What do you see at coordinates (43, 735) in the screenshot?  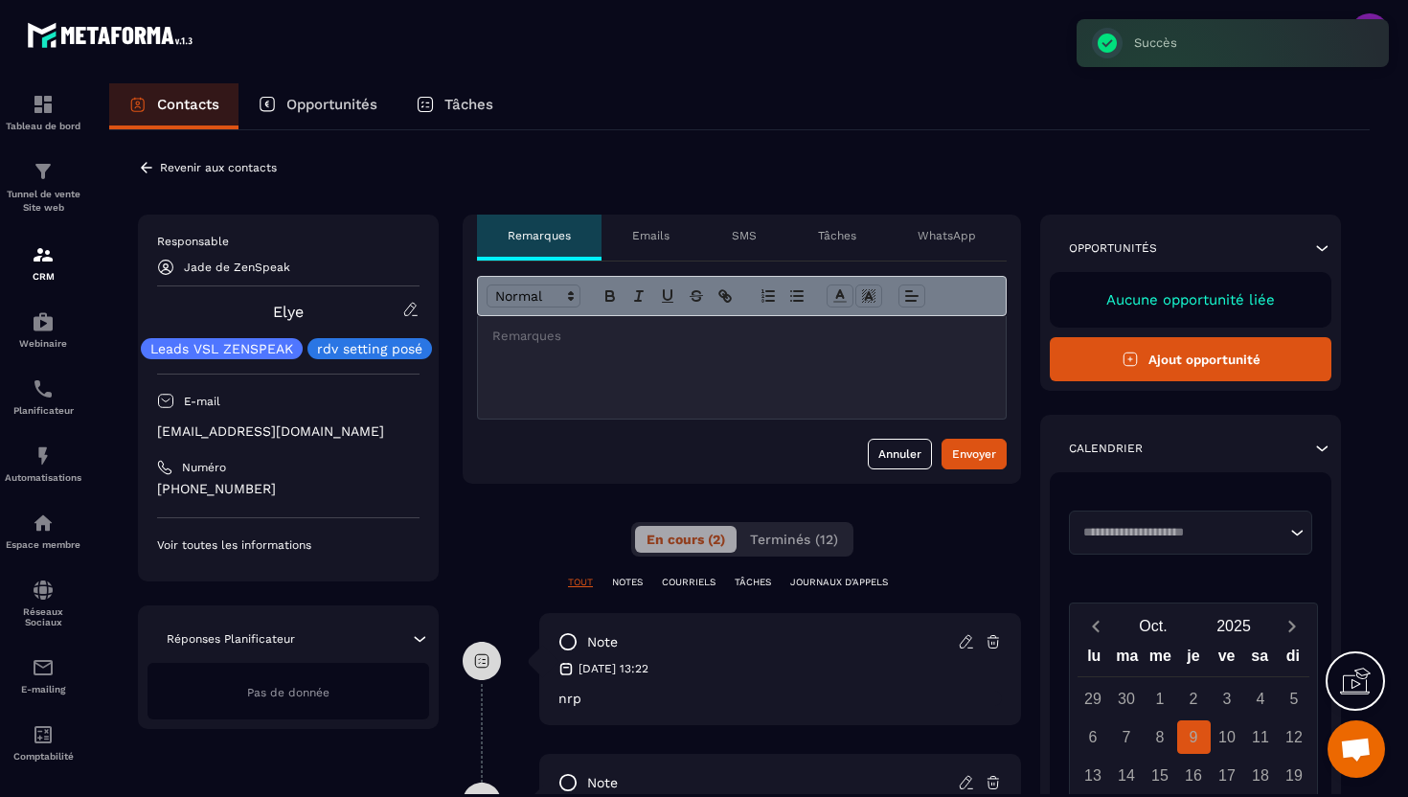 I see `img: accountant` at bounding box center [43, 735].